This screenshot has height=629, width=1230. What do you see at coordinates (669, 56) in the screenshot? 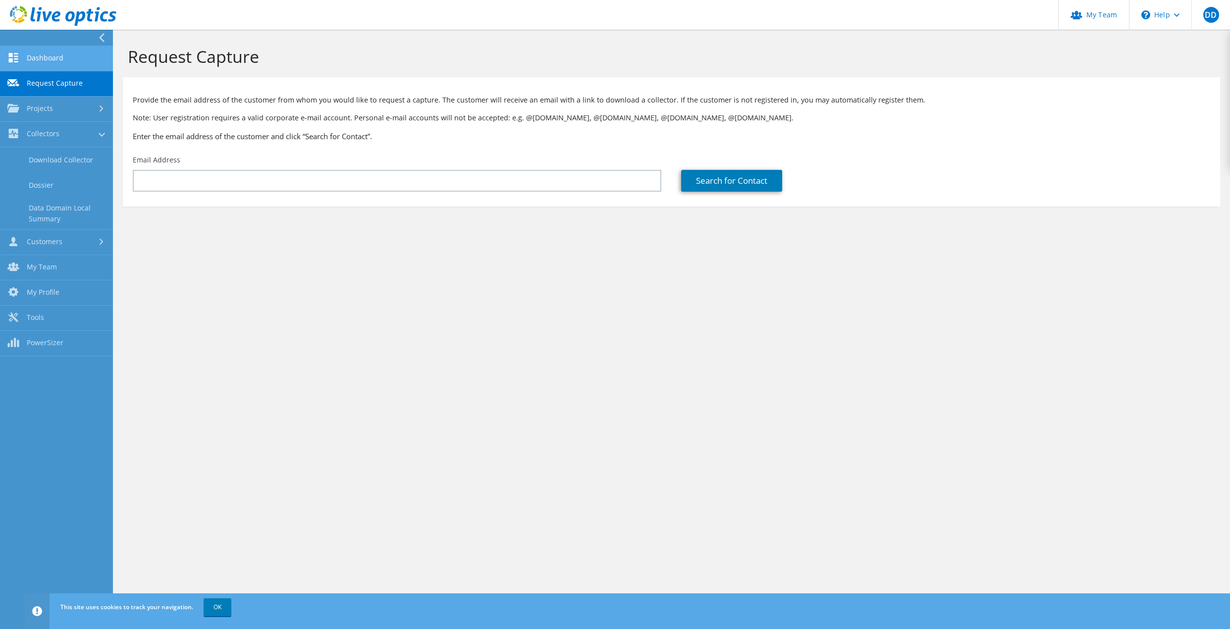
I see `h1: Request Capture` at bounding box center [669, 56].